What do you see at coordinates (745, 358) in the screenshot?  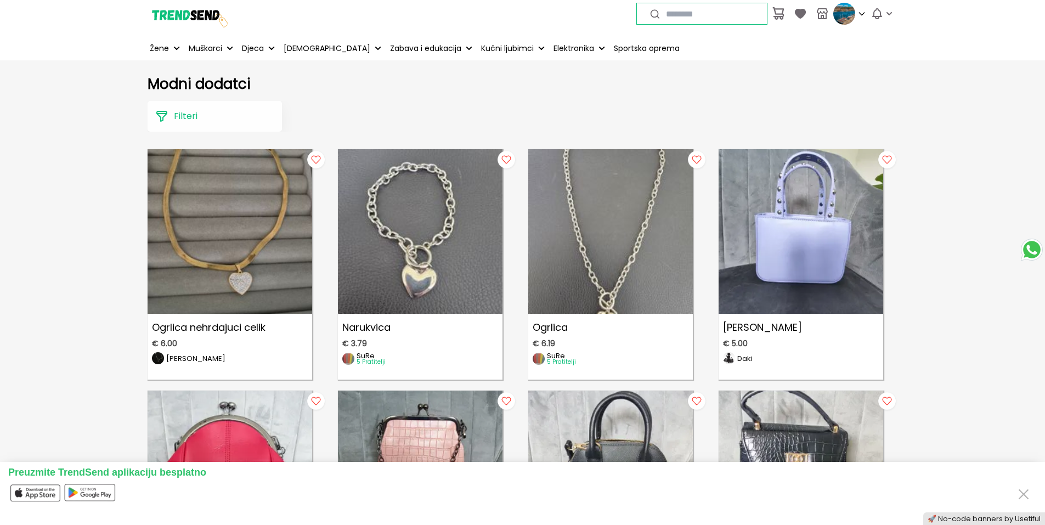 I see `p: Daki` at bounding box center [745, 358].